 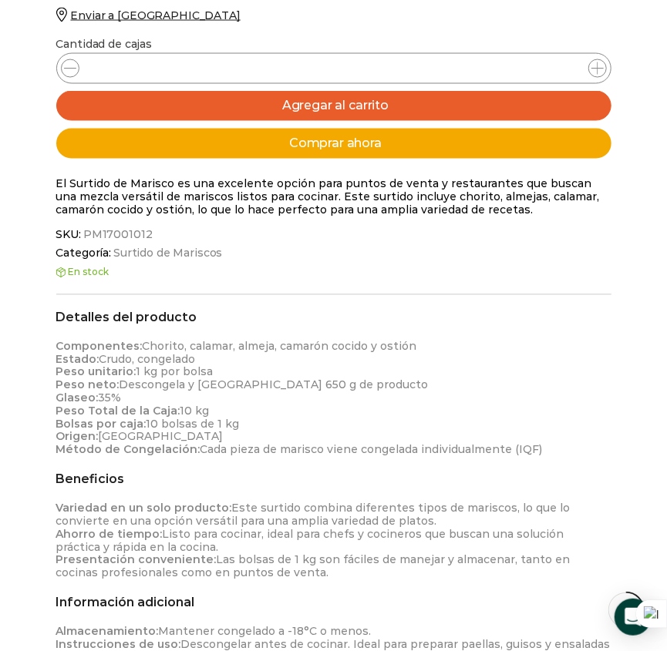 What do you see at coordinates (101, 425) in the screenshot?
I see `strong: Bolsas por caja:` at bounding box center [101, 425].